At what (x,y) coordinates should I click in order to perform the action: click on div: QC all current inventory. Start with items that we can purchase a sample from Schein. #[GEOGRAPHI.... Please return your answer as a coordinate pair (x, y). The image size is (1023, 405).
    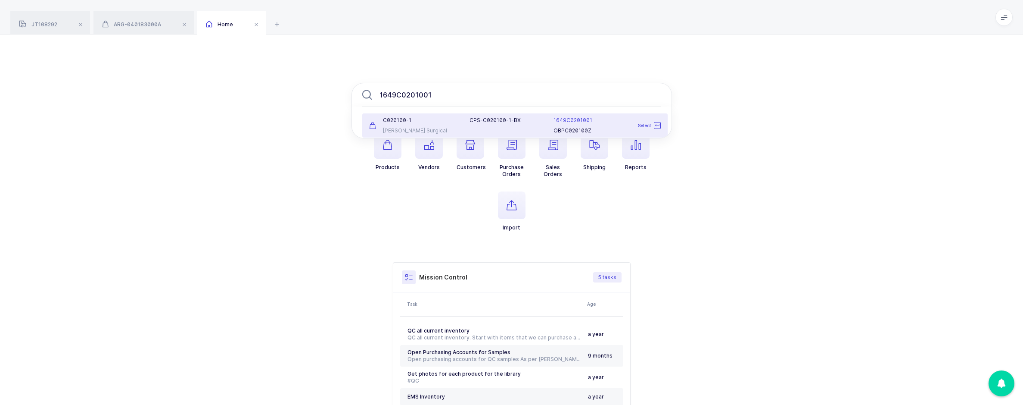
    Looking at the image, I should click on (494, 337).